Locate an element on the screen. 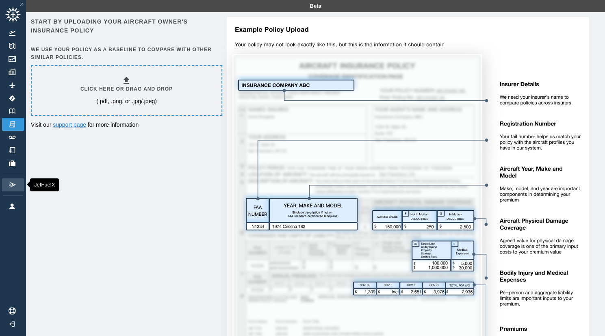  p: (.pdf, .png, or .jpg/.jpeg) is located at coordinates (126, 101).